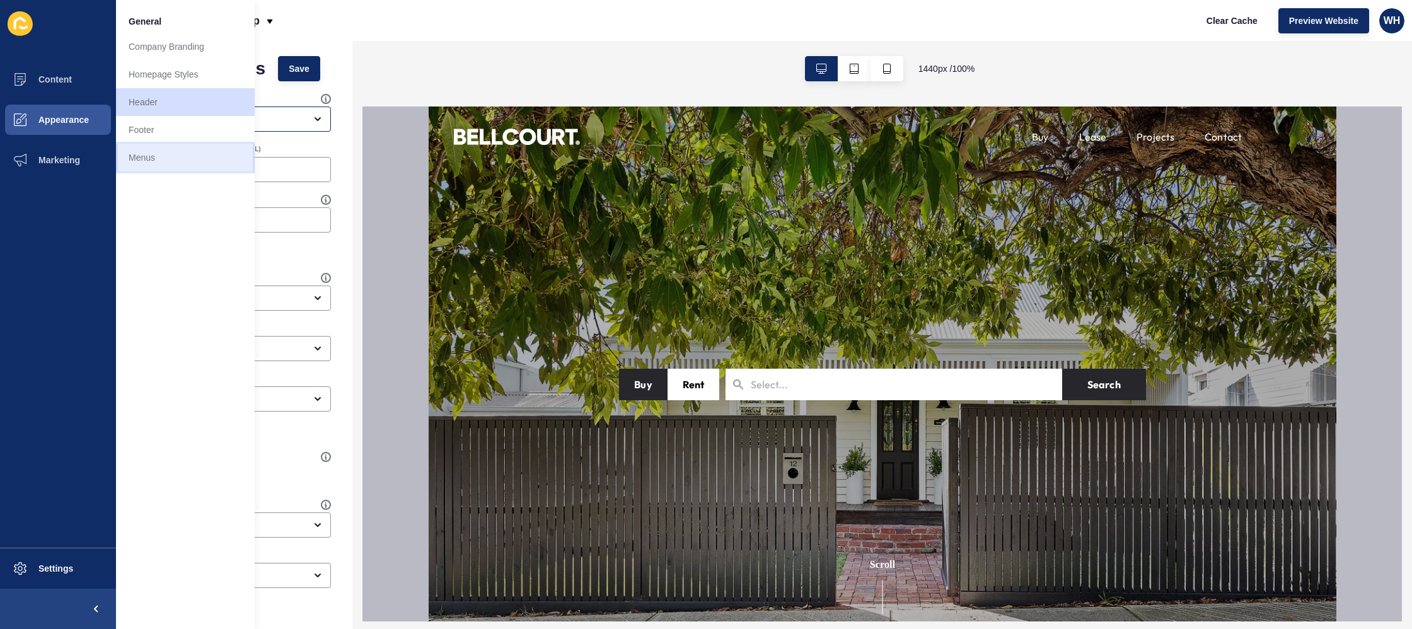  Describe the element at coordinates (185, 102) in the screenshot. I see `a: Header` at that location.